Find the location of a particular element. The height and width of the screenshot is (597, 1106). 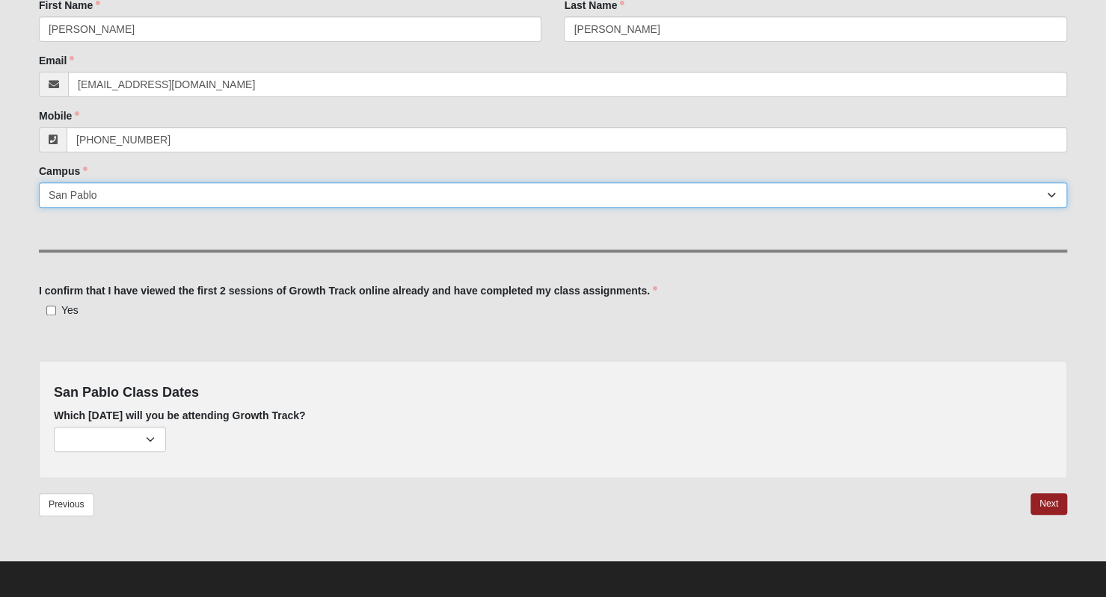

span: Yes is located at coordinates (70, 310).